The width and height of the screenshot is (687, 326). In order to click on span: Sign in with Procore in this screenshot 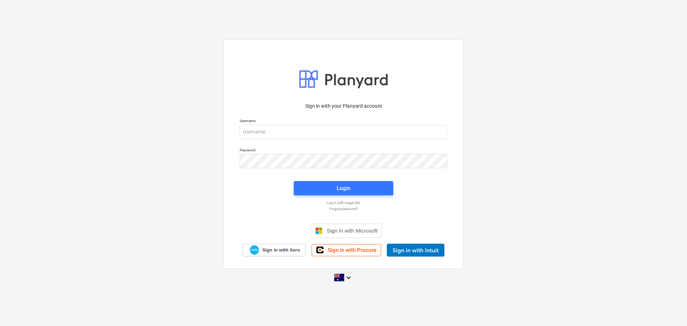, I will do `click(352, 250)`.